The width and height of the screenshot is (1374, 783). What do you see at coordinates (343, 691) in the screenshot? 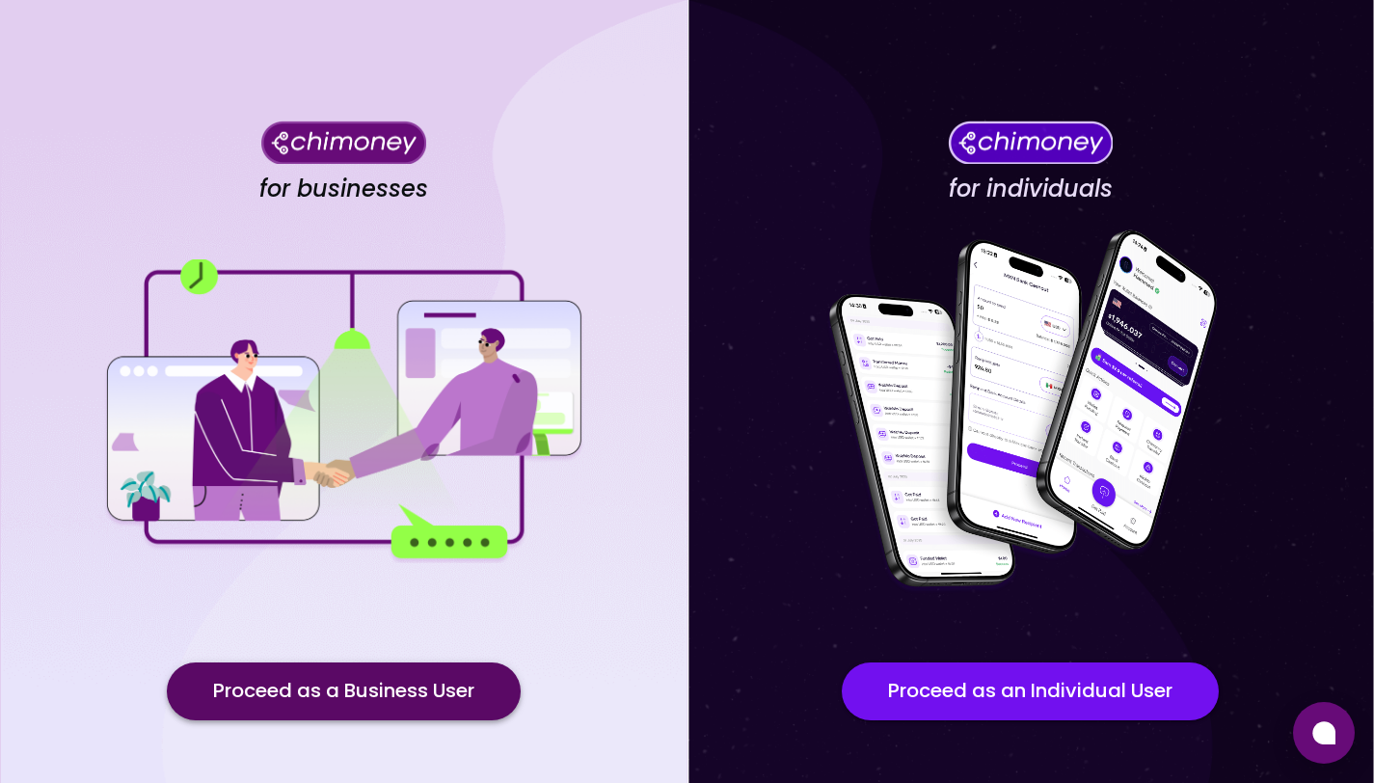
I see `button: Proceed as a Business User` at bounding box center [343, 691].